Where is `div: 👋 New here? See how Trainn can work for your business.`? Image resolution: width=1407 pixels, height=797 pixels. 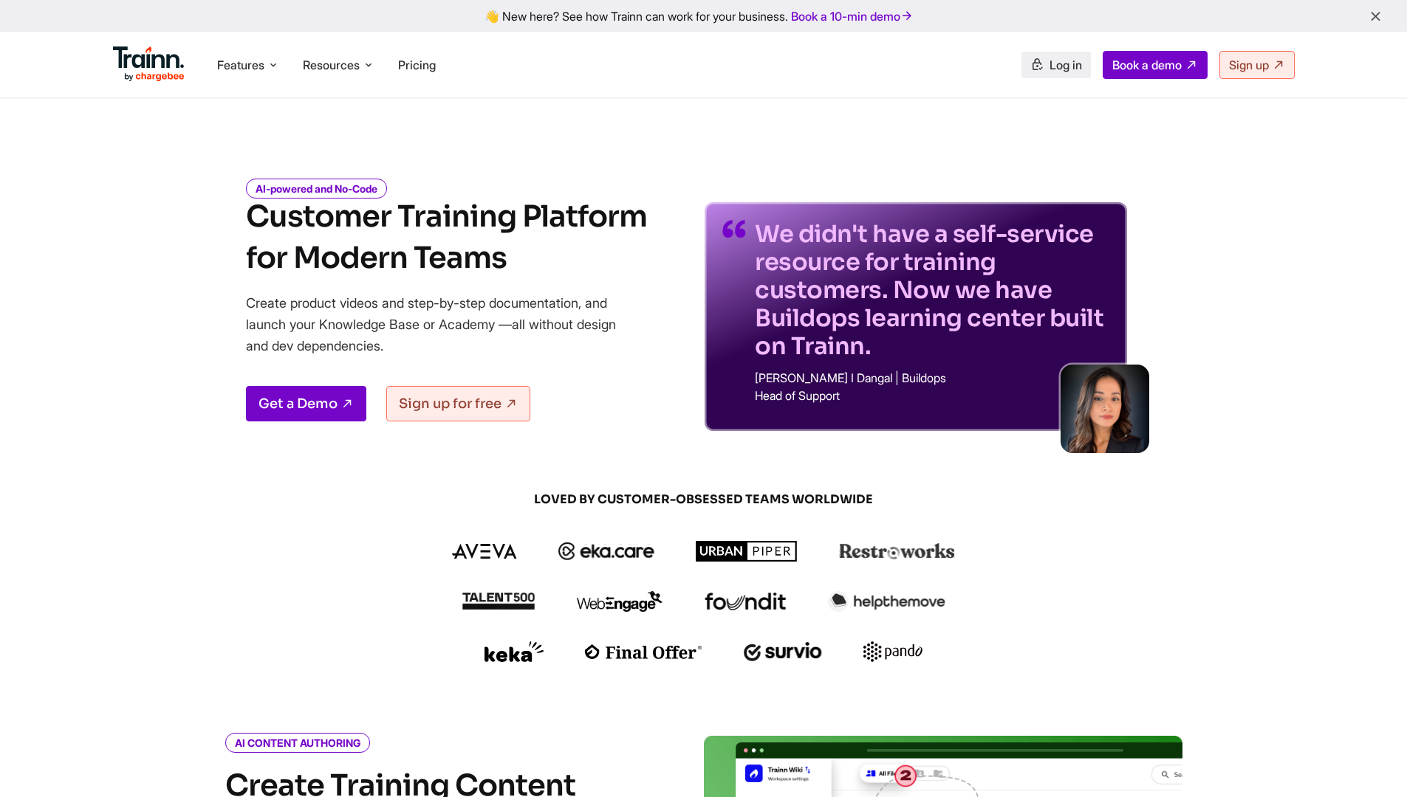
div: 👋 New here? See how Trainn can work for your business. is located at coordinates (703, 16).